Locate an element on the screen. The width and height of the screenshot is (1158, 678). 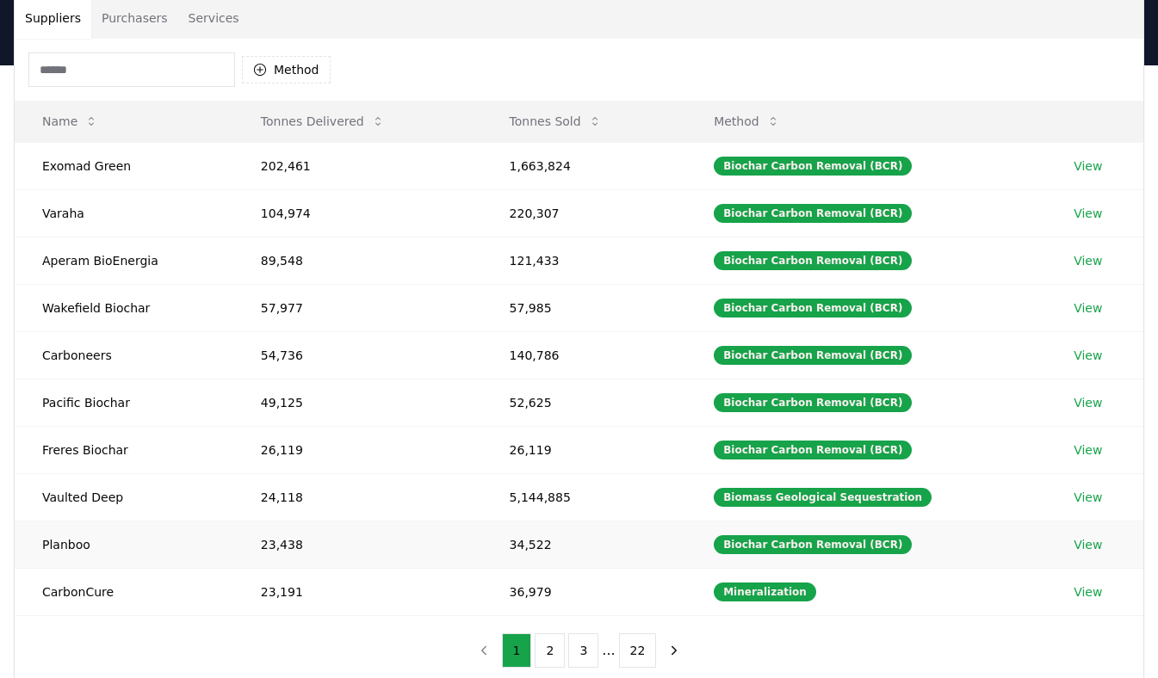
td: Varaha is located at coordinates (124, 213).